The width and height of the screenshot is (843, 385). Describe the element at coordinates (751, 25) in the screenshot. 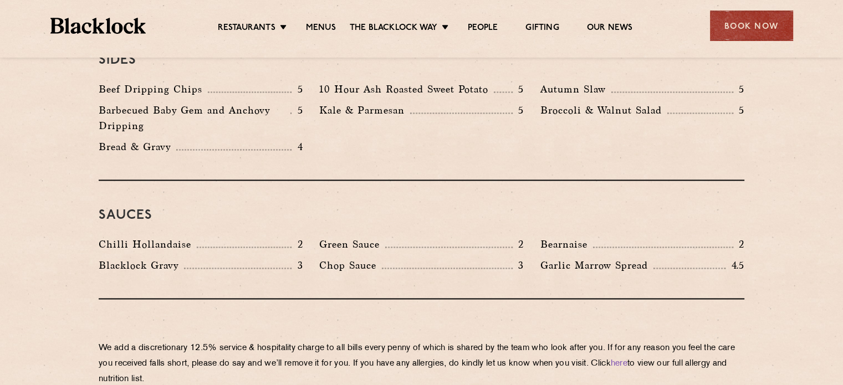

I see `div: Book Now` at that location.